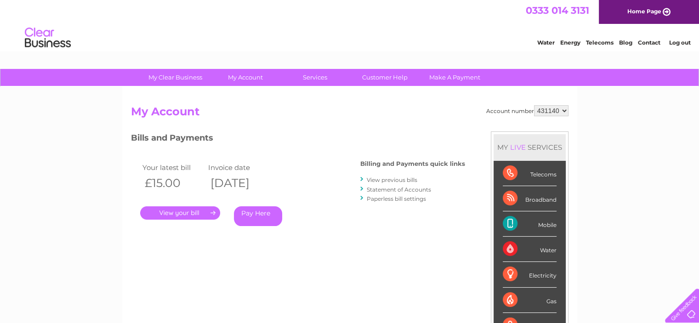 The width and height of the screenshot is (699, 323). What do you see at coordinates (258, 216) in the screenshot?
I see `a: Pay Here` at bounding box center [258, 216].